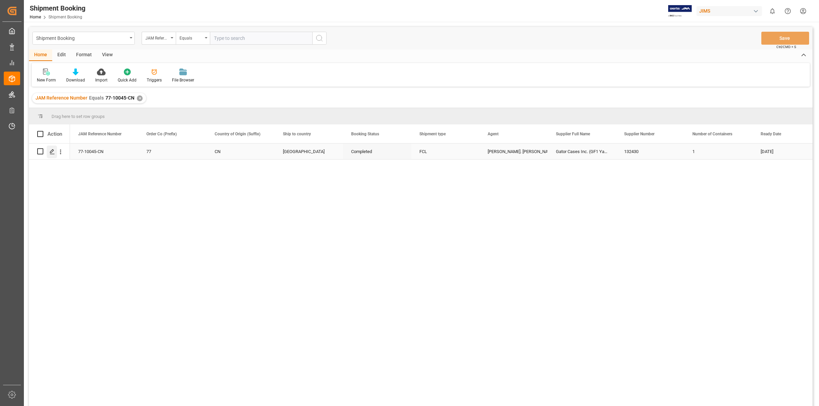  I want to click on a: Home, so click(35, 17).